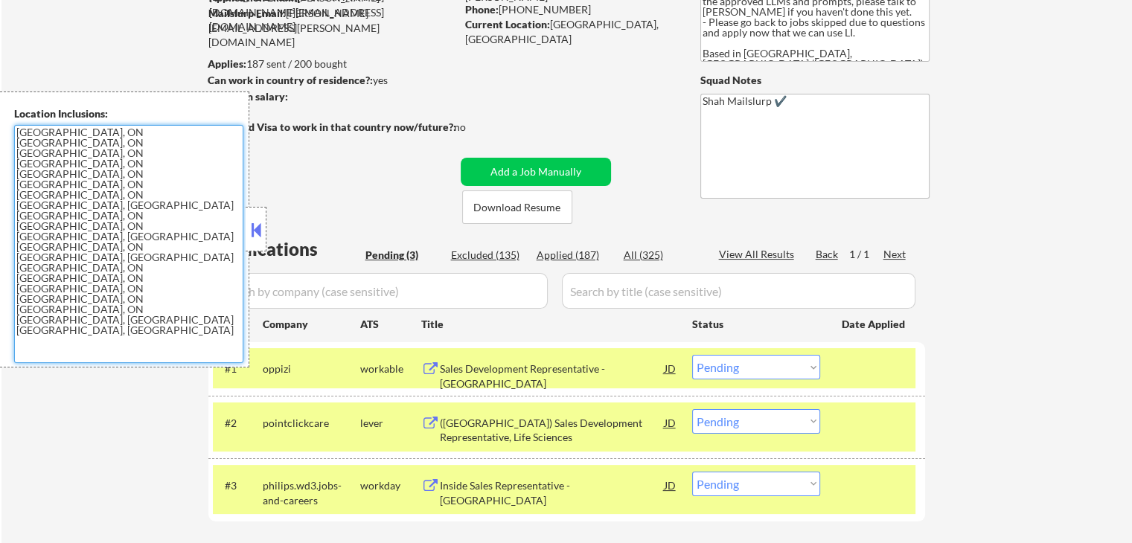  What do you see at coordinates (391, 325) in the screenshot?
I see `div: ATS` at bounding box center [391, 325].